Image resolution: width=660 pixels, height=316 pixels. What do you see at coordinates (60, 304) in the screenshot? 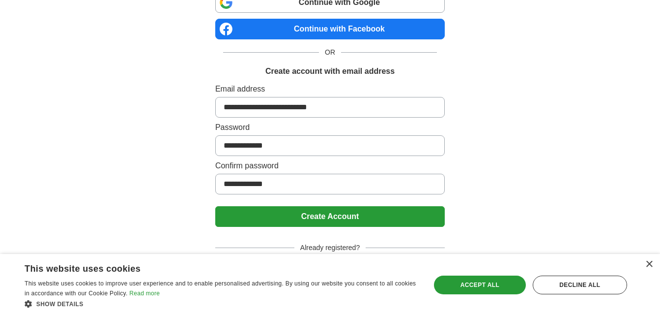
I see `span: Show details` at bounding box center [60, 304].